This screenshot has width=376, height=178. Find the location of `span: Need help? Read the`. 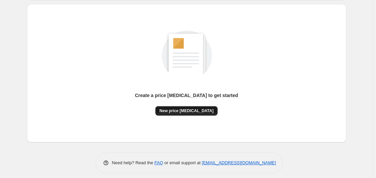

span: Need help? Read the is located at coordinates (133, 163).